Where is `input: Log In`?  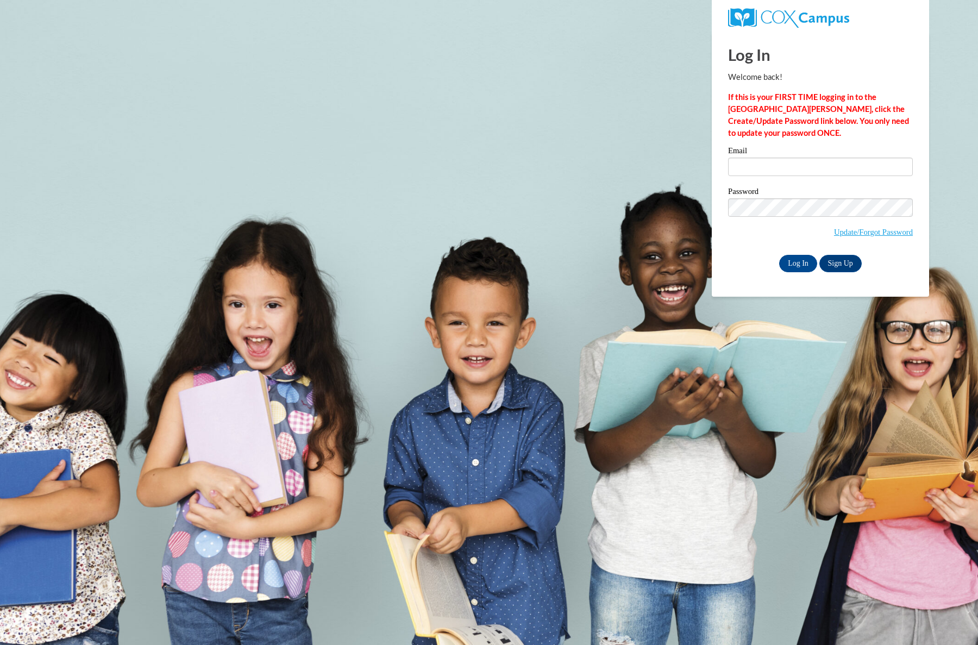
input: Log In is located at coordinates (798, 263).